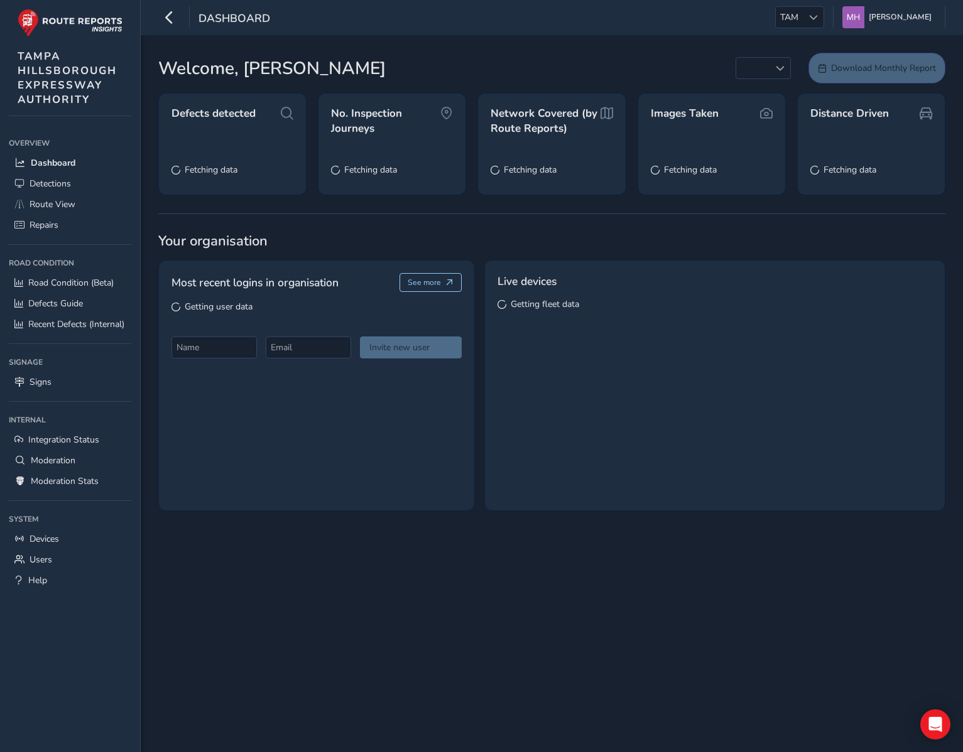 This screenshot has width=963, height=752. What do you see at coordinates (70, 283) in the screenshot?
I see `a: Road Condition (Beta)` at bounding box center [70, 283].